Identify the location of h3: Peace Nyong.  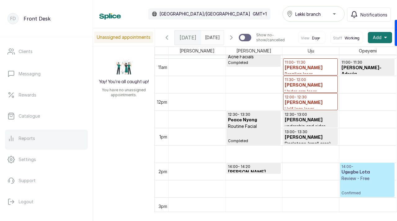
(254, 120).